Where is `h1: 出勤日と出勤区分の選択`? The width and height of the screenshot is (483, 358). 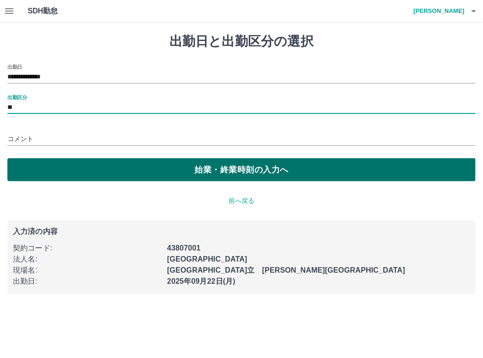
h1: 出勤日と出勤区分の選択 is located at coordinates (241, 42).